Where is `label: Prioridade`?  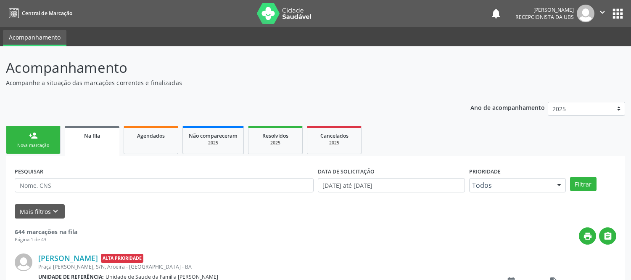 label: Prioridade is located at coordinates (485, 171).